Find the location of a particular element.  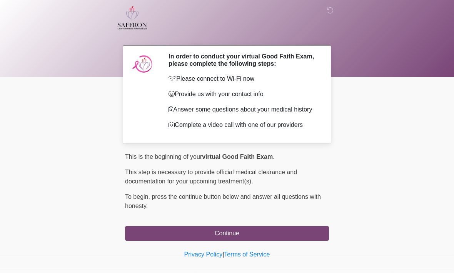

h2: In order to conduct your virtual Good Faith Exam, please complete the following steps: is located at coordinates (243, 60).